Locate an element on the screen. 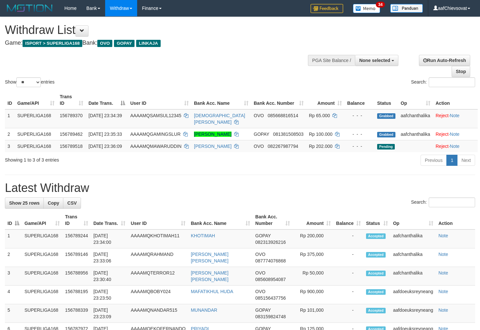 The width and height of the screenshot is (480, 330). span: 156789518 is located at coordinates (71, 146).